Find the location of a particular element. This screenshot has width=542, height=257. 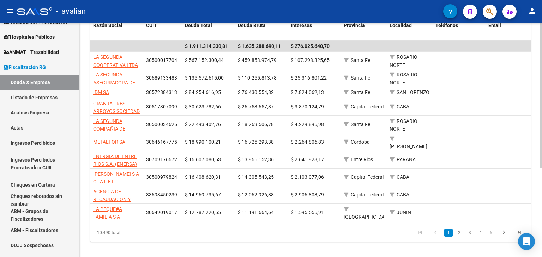

span: Fiscalización RG is located at coordinates (25, 67).